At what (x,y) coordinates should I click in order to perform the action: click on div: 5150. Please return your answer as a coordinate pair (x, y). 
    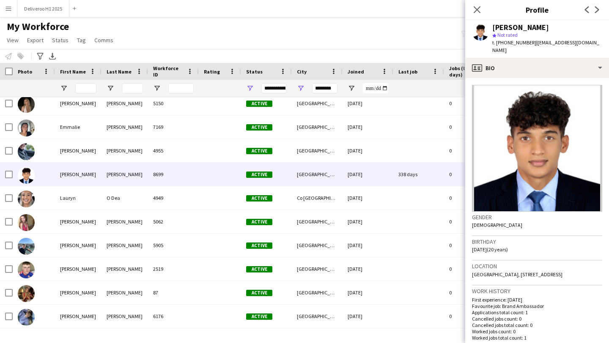
    Looking at the image, I should click on (173, 103).